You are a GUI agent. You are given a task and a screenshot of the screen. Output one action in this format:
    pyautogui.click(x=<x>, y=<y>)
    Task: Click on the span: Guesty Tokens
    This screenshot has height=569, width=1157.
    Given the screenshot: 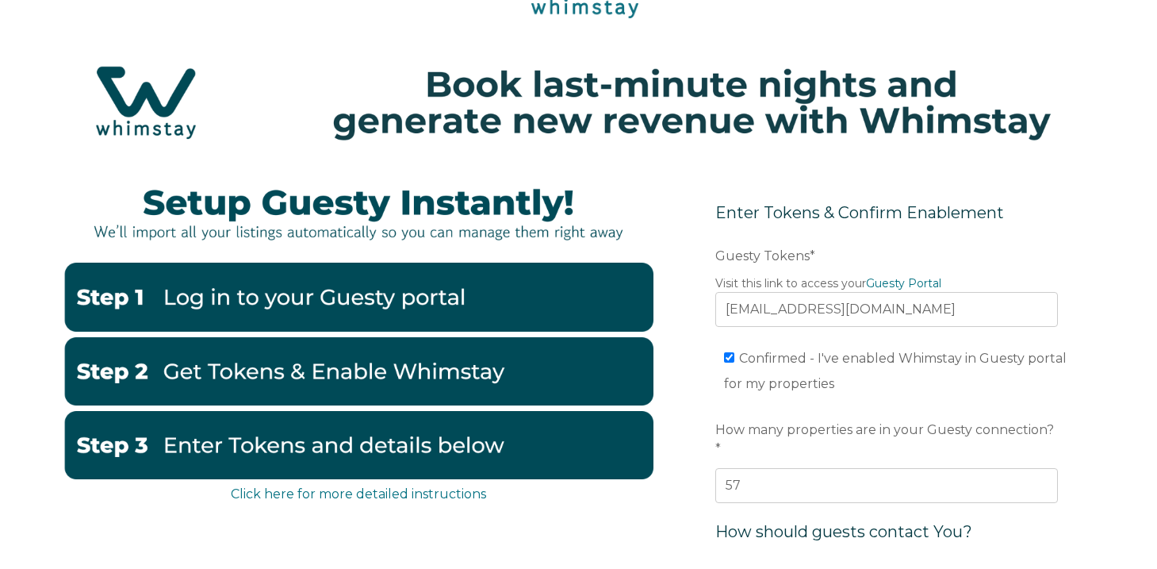 What is the action you would take?
    pyautogui.click(x=762, y=255)
    